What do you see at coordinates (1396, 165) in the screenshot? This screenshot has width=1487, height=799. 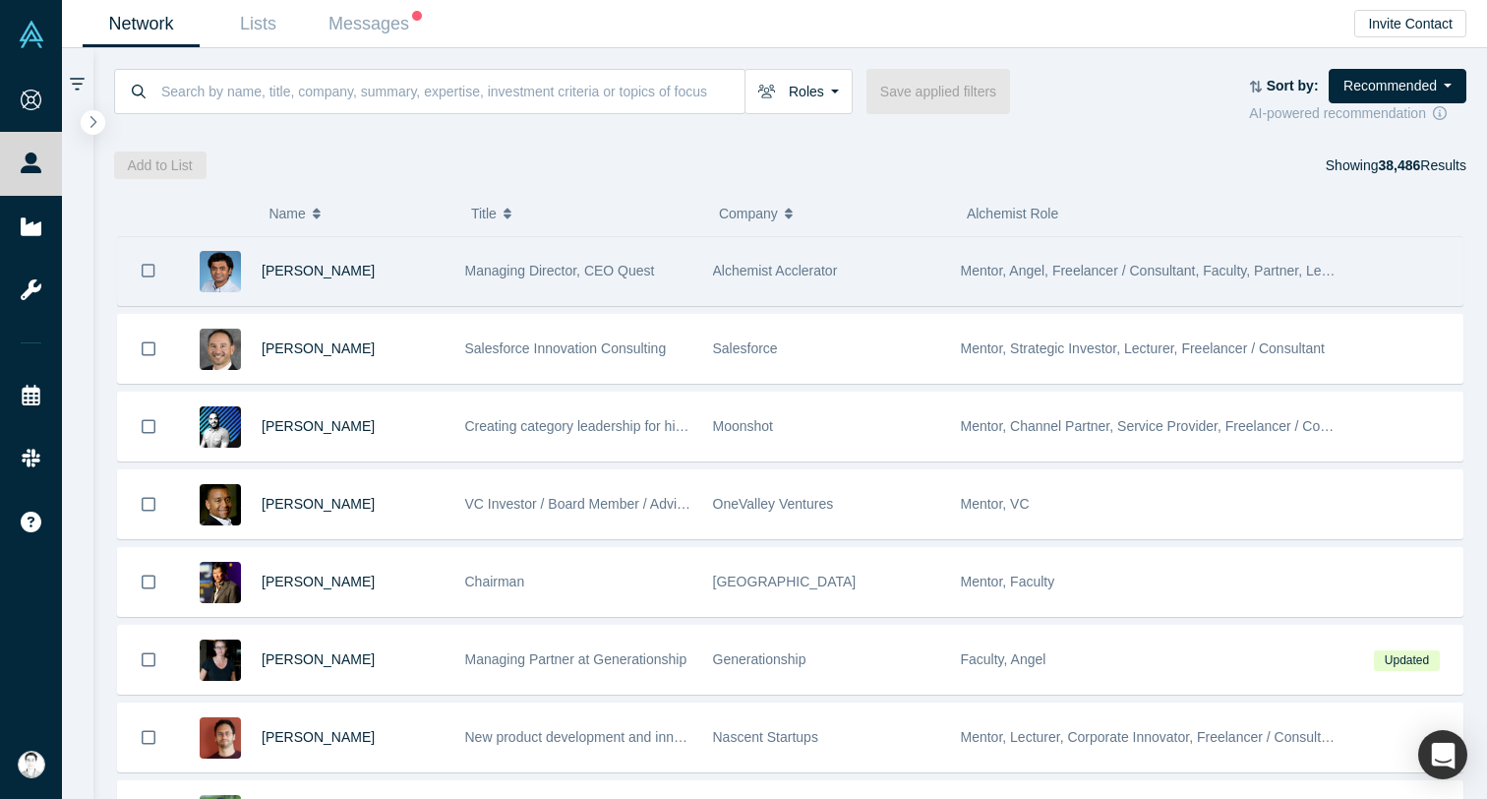 I see `div: Showing` at bounding box center [1396, 165].